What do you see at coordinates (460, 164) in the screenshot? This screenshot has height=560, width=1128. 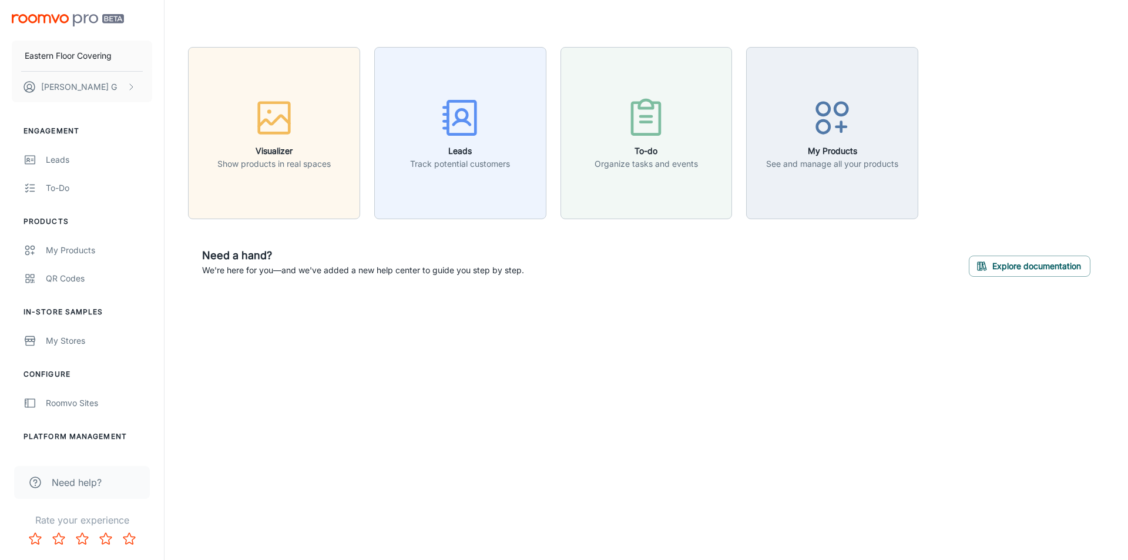 I see `p: Track potential customers` at bounding box center [460, 164].